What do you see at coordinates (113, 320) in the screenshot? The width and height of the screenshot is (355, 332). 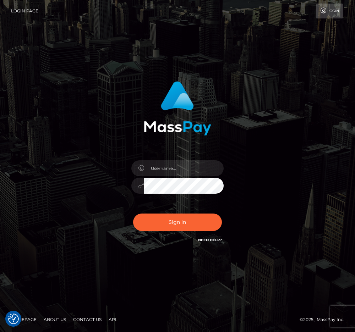 I see `a: API` at bounding box center [113, 320].